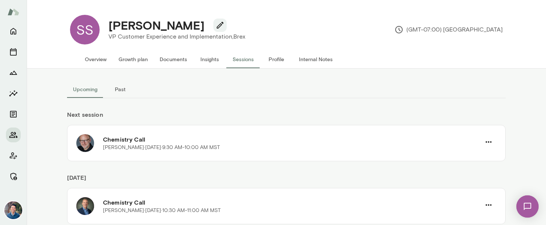 Image resolution: width=546 pixels, height=225 pixels. Describe the element at coordinates (133, 59) in the screenshot. I see `button: Growth plan` at that location.